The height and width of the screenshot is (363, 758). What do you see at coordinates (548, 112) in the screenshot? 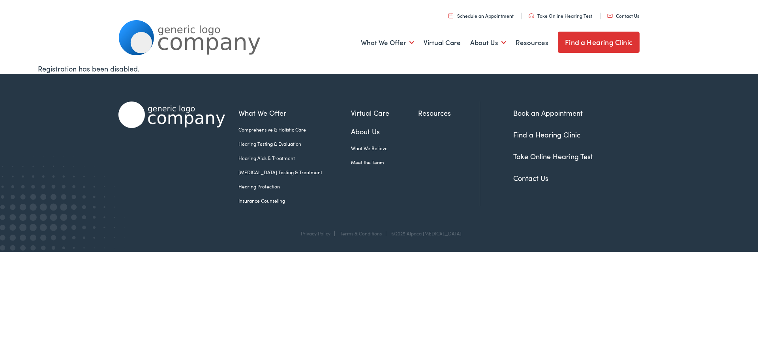
I see `a: Book an Appointment` at bounding box center [548, 112].